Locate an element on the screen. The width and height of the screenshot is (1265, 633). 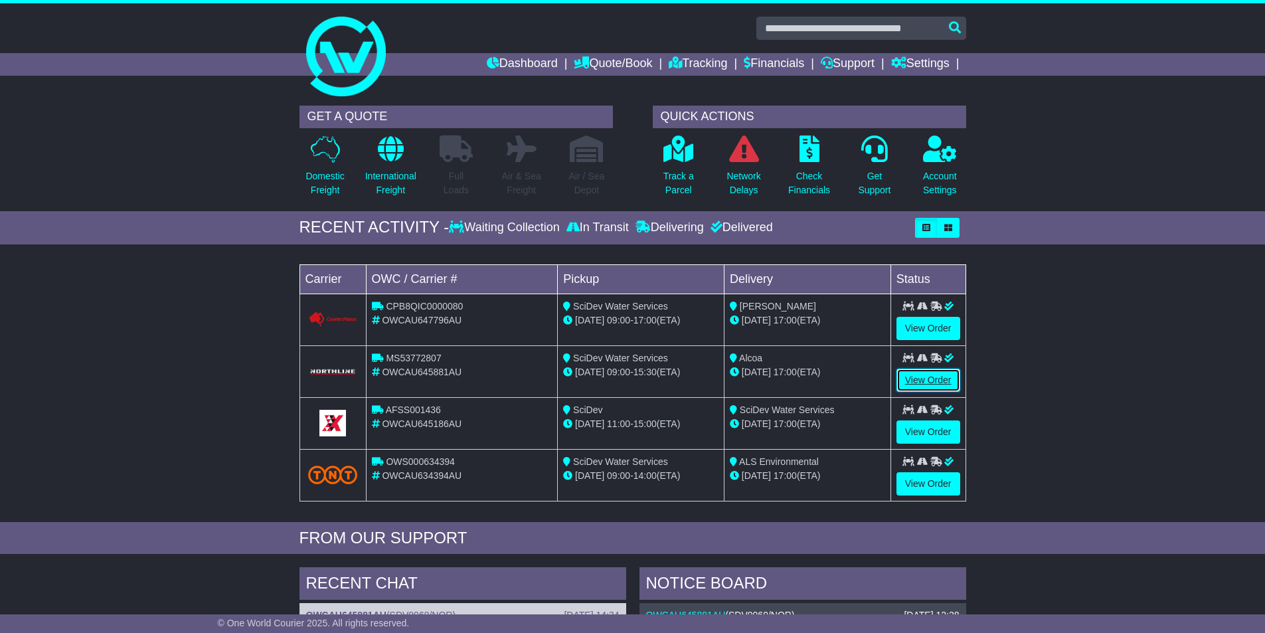
span: 15:30 is located at coordinates (645, 372).